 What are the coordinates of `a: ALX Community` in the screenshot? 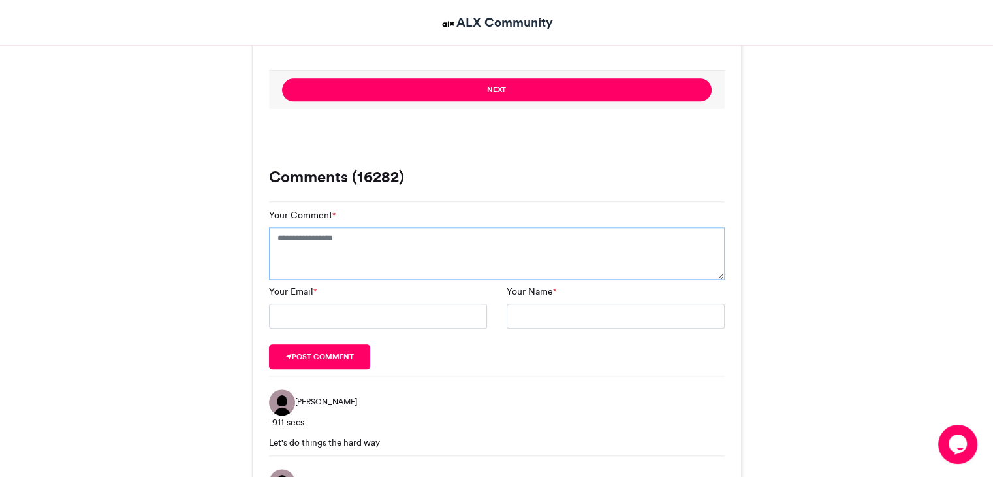 It's located at (496, 22).